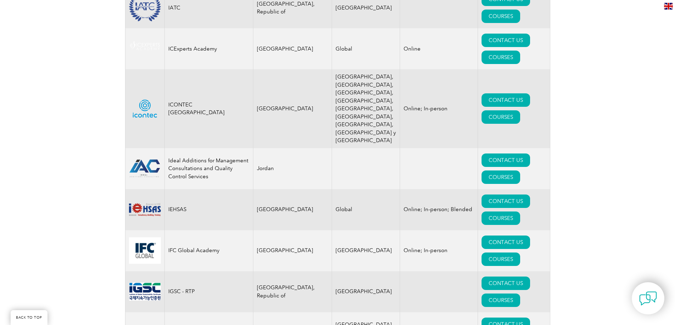 This screenshot has width=675, height=325. I want to click on td: IFC Global Academy, so click(209, 251).